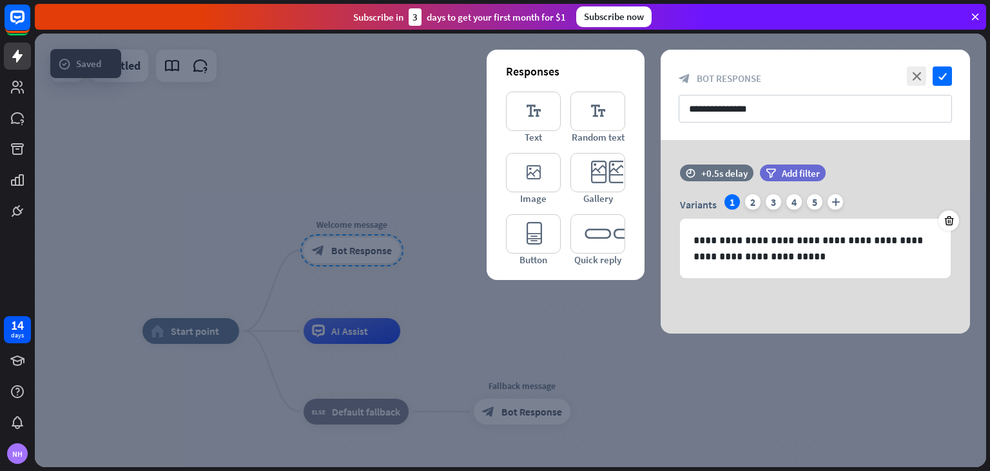  What do you see at coordinates (801, 173) in the screenshot?
I see `span: Add filter` at bounding box center [801, 173].